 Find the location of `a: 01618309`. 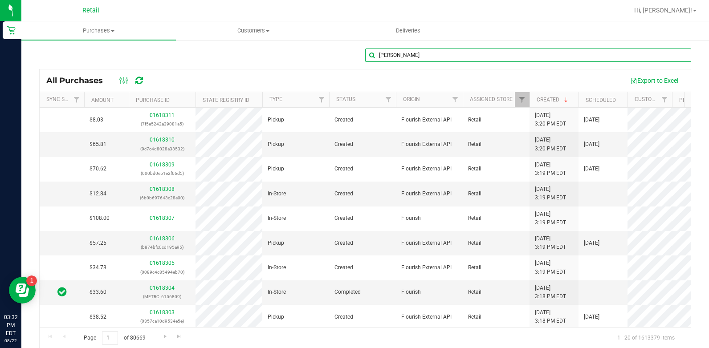

a: 01618309 is located at coordinates (162, 165).